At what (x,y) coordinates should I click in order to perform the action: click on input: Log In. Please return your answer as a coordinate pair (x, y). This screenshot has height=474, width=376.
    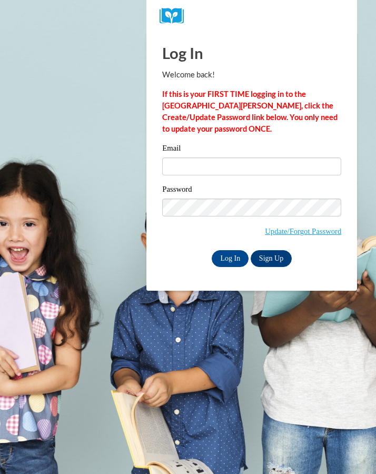
    Looking at the image, I should click on (230, 259).